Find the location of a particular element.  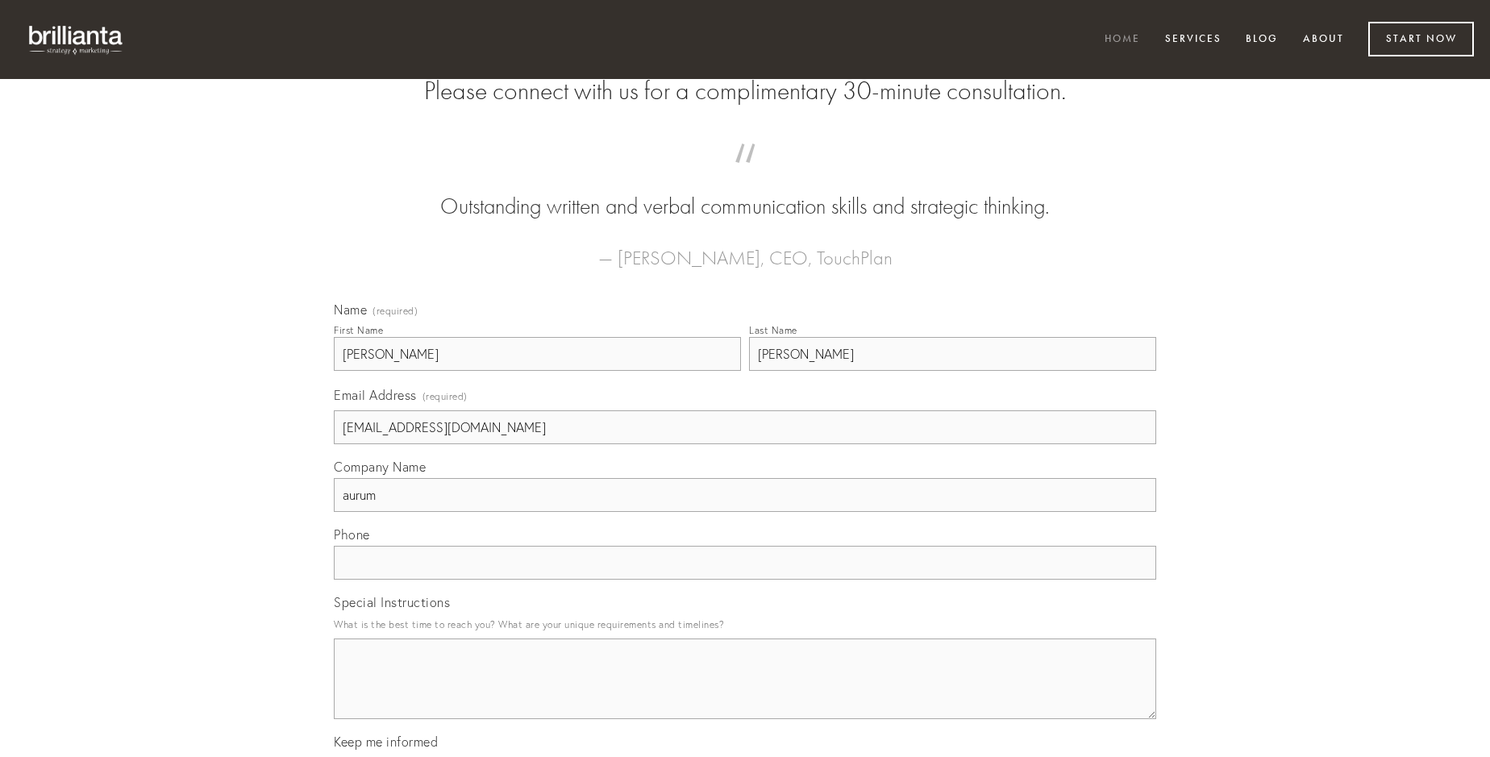

a: Services is located at coordinates (1193, 40).